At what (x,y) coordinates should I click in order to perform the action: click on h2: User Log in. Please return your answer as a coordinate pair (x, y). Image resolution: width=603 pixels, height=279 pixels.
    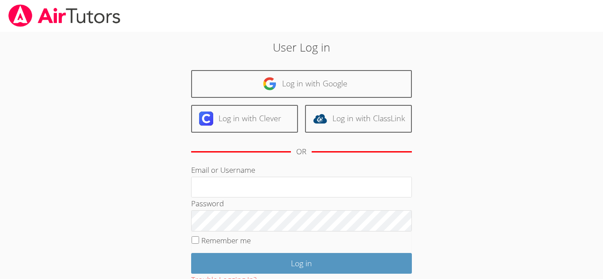
    Looking at the image, I should click on (301, 47).